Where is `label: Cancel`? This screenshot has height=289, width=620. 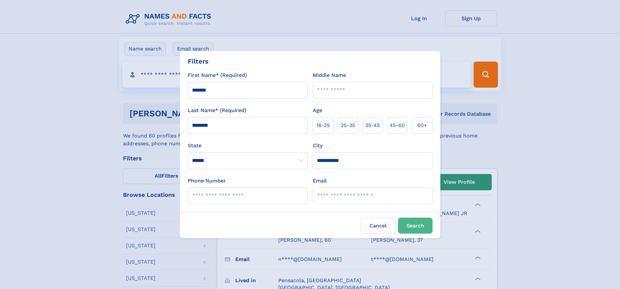 label: Cancel is located at coordinates (378, 225).